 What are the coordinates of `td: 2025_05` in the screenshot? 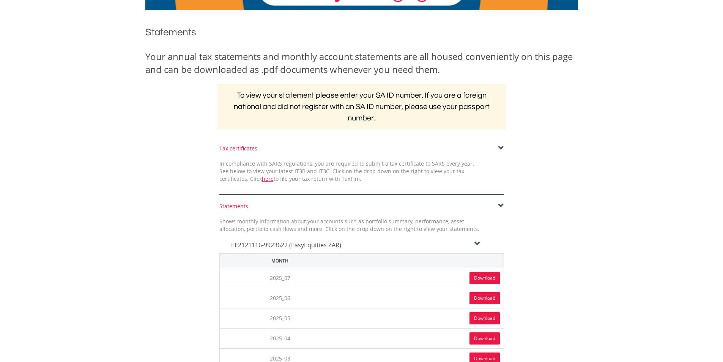 It's located at (280, 318).